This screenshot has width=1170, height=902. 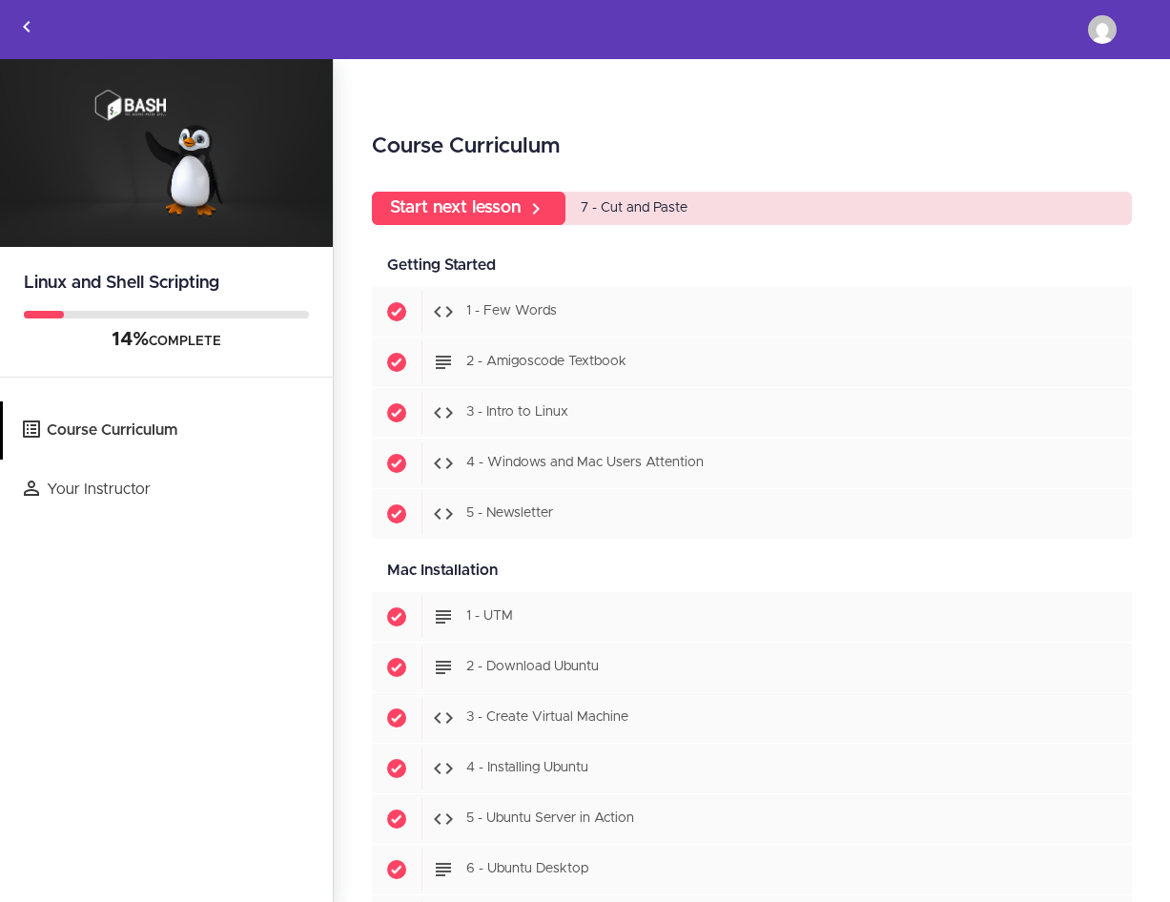 What do you see at coordinates (517, 413) in the screenshot?
I see `span: 3 - Intro to Linux` at bounding box center [517, 413].